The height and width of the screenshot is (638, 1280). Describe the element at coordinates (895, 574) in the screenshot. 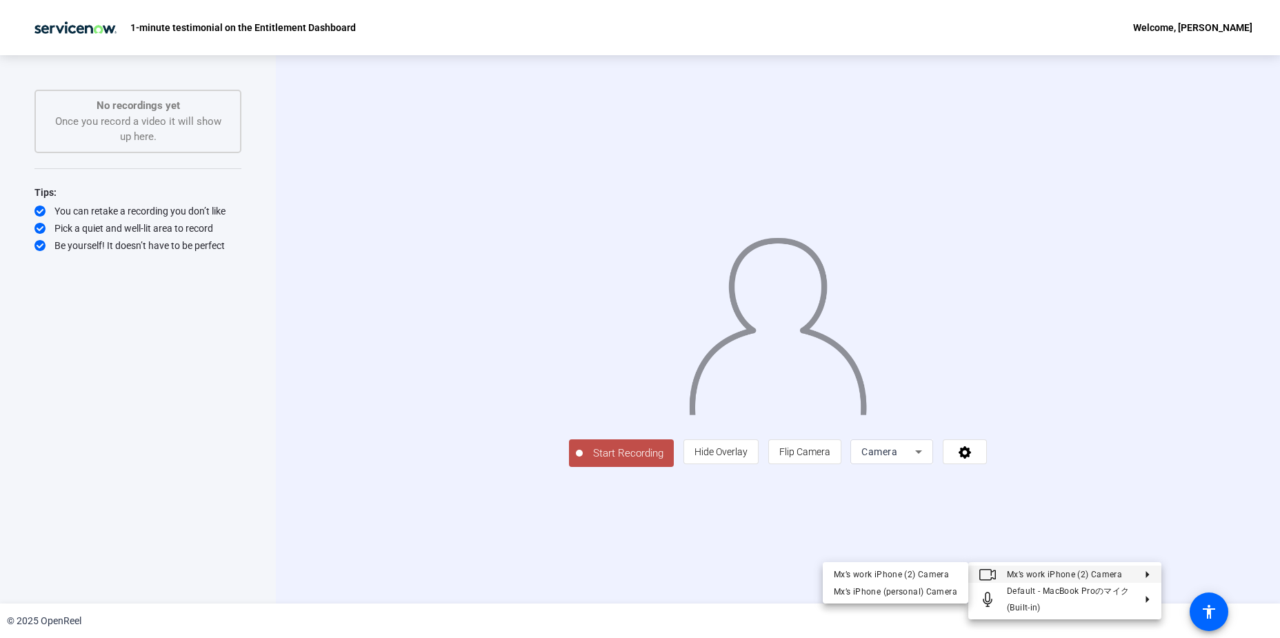

I see `div: Mx’s work iPhone (2) Camera` at that location.